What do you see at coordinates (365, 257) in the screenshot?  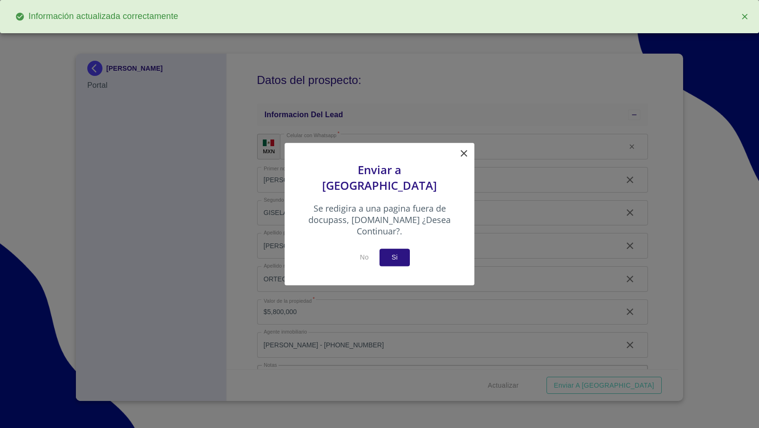 I see `span: No` at bounding box center [365, 257].